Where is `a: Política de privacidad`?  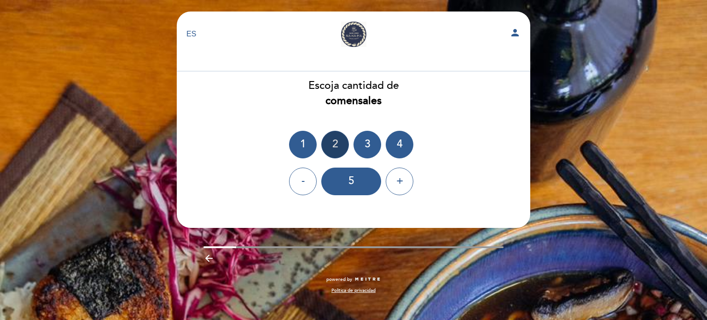 a: Política de privacidad is located at coordinates (354, 291).